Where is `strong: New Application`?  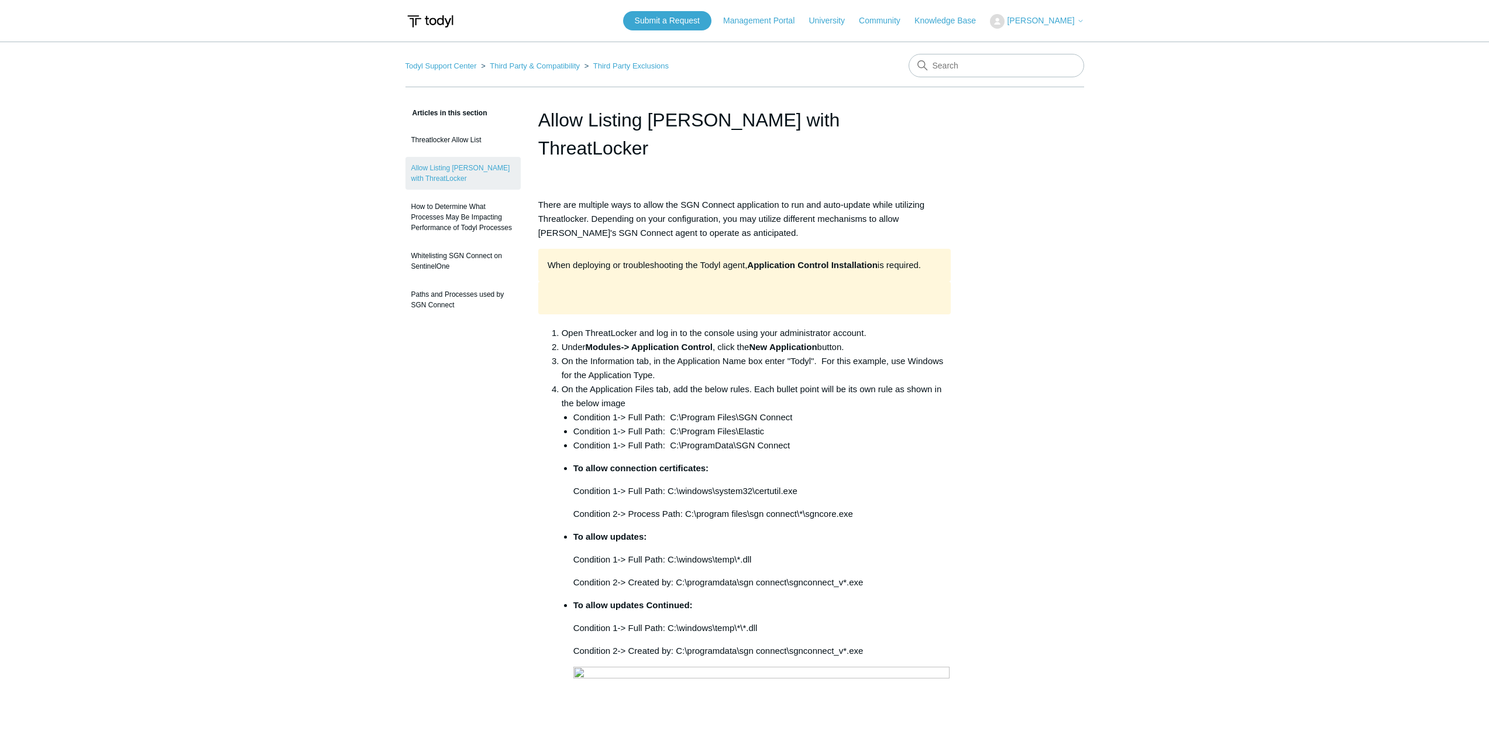
strong: New Application is located at coordinates (783, 346).